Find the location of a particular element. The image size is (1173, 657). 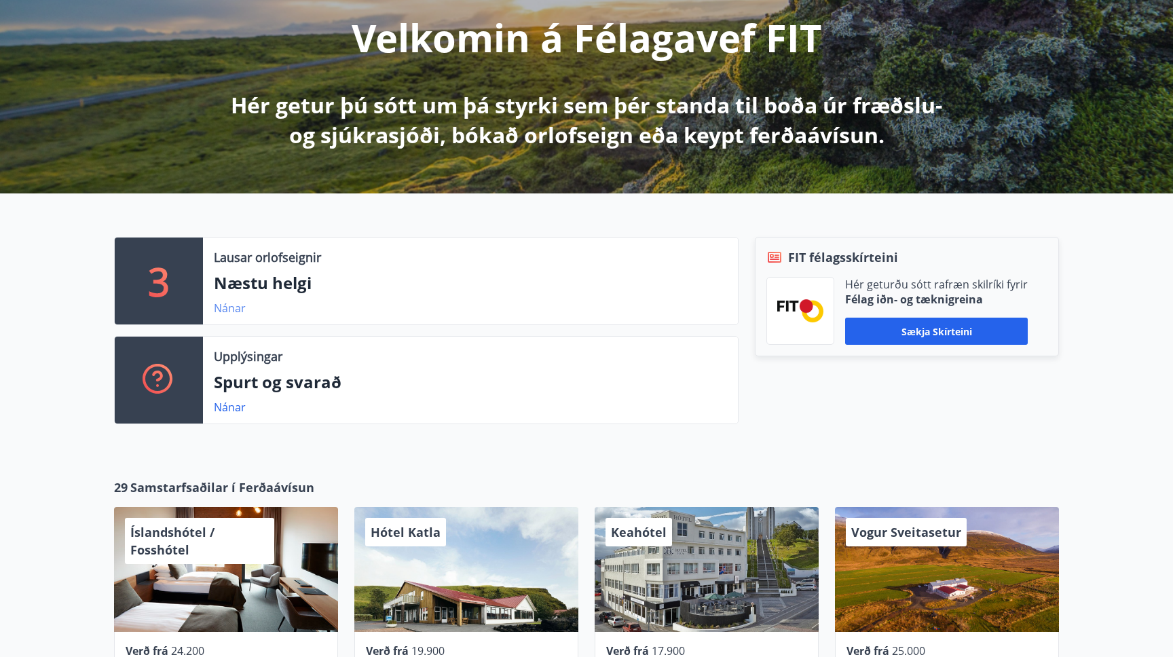

span: Vogur Sveitasetur is located at coordinates (906, 532).